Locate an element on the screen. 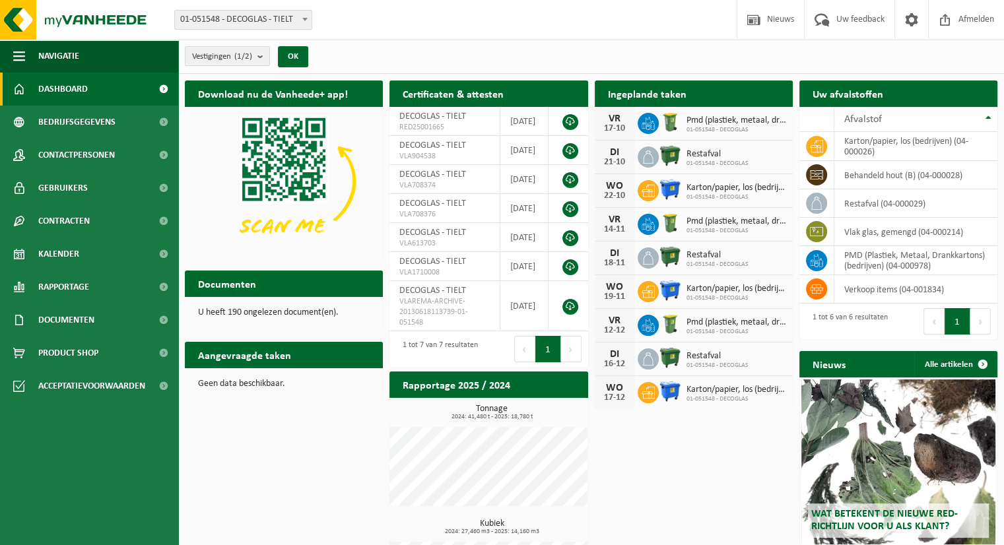  div: 22-10 is located at coordinates (615, 196).